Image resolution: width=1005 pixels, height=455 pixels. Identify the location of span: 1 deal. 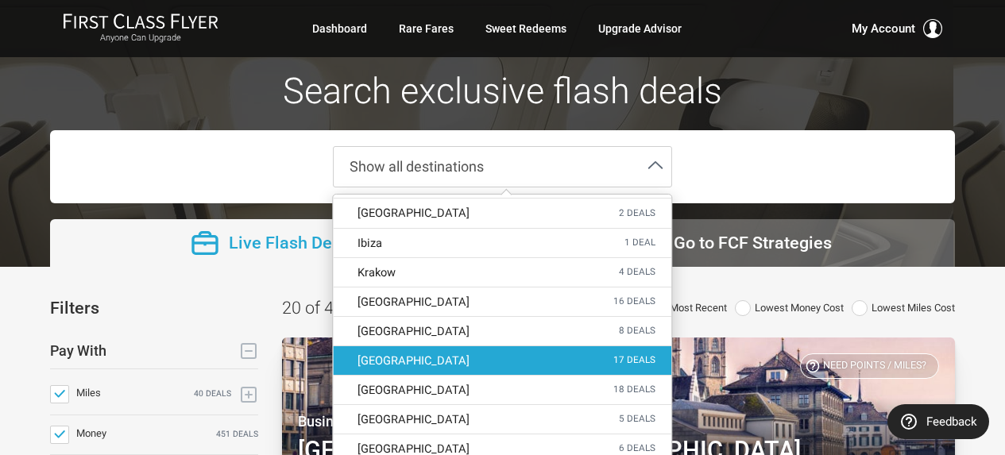
(640, 242).